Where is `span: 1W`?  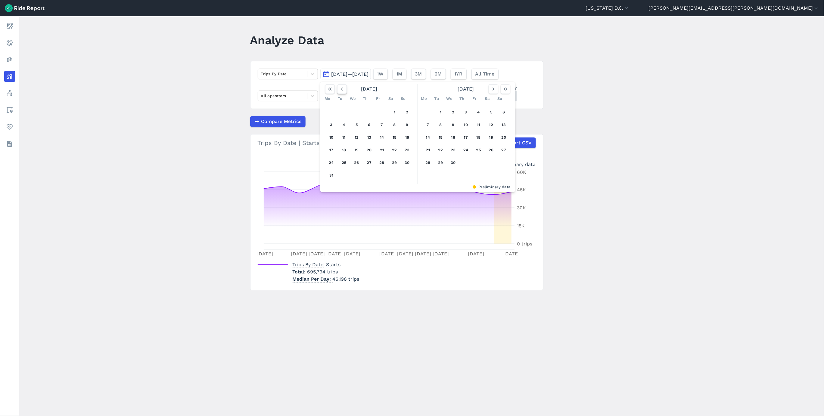
span: 1W is located at coordinates (381, 74).